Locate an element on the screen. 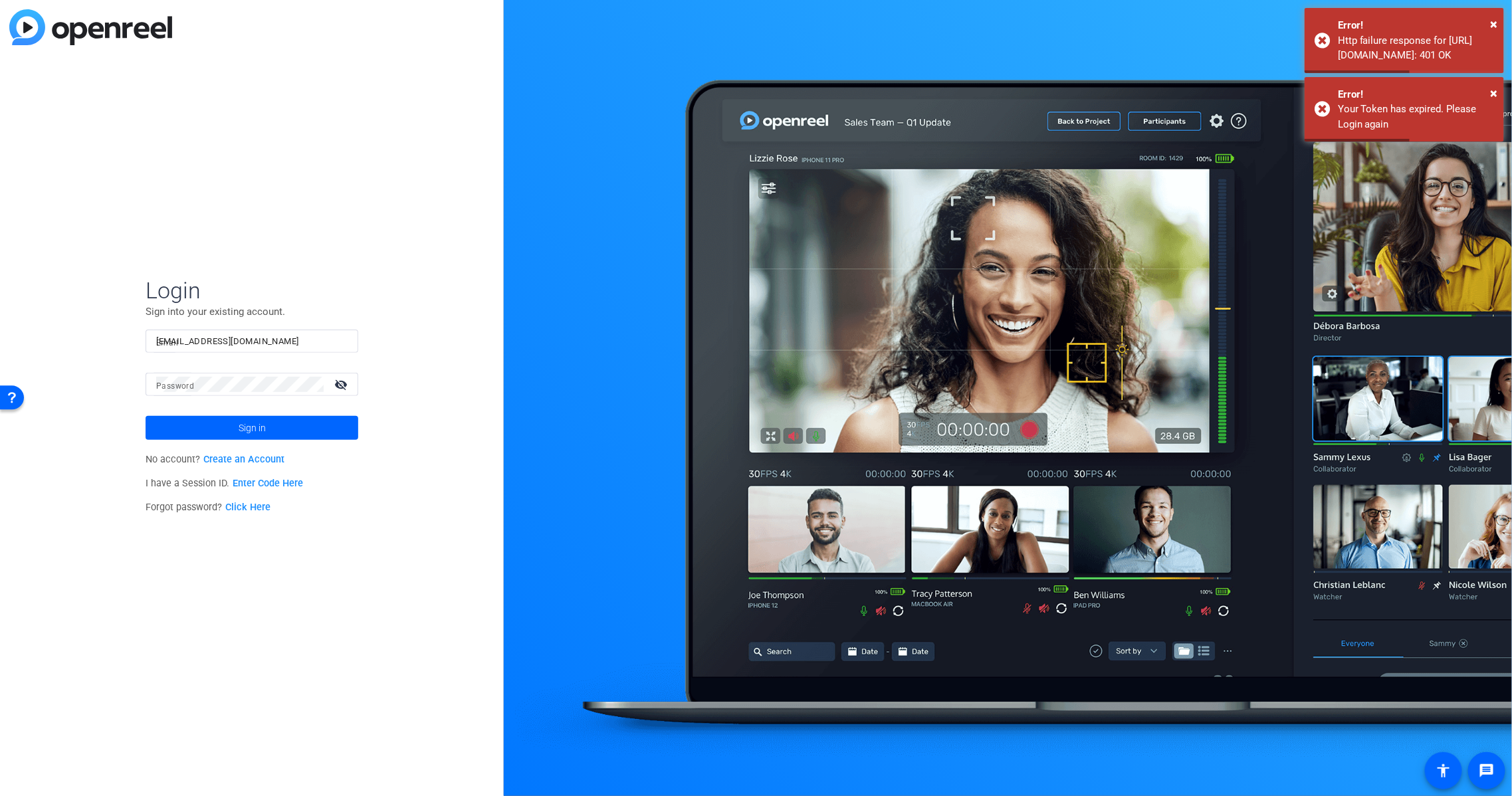 The height and width of the screenshot is (796, 1512). span: Login is located at coordinates (252, 290).